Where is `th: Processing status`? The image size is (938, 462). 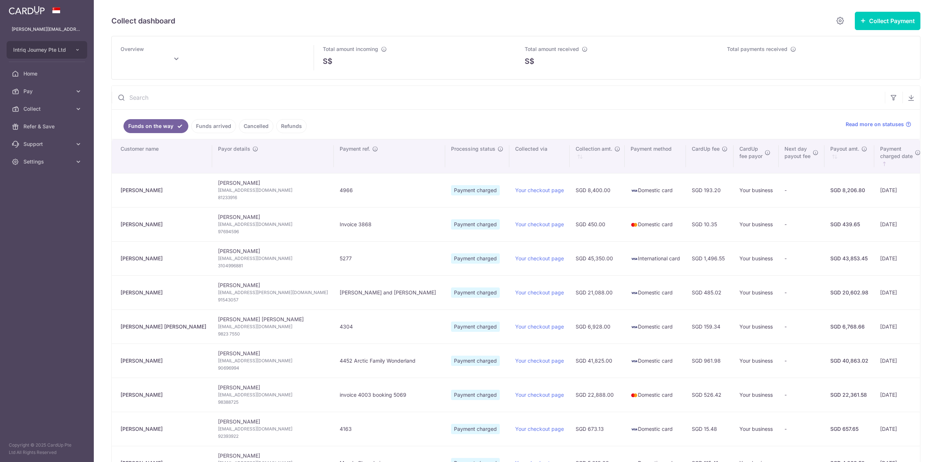
th: Processing status is located at coordinates (477, 156).